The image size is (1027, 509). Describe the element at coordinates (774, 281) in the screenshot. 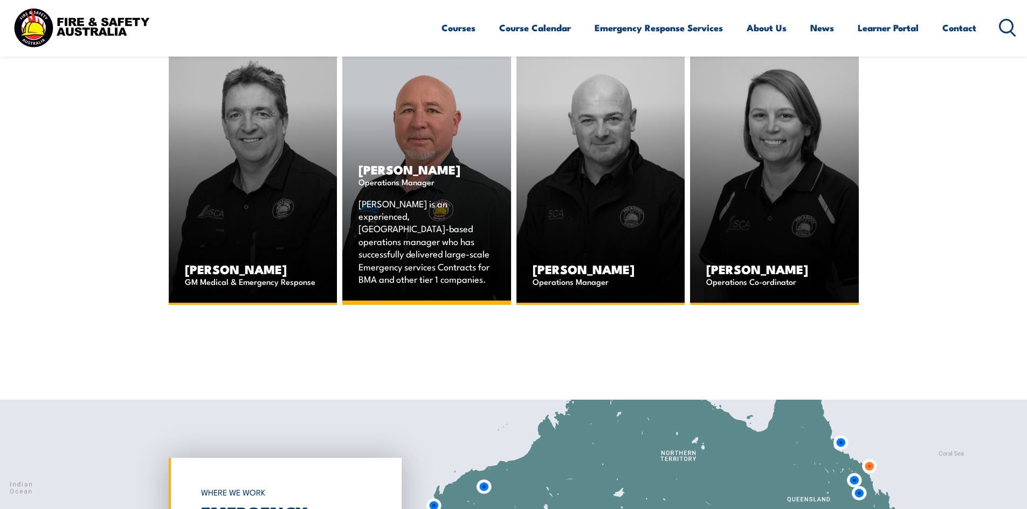

I see `span: Operations Co-ordinator` at that location.